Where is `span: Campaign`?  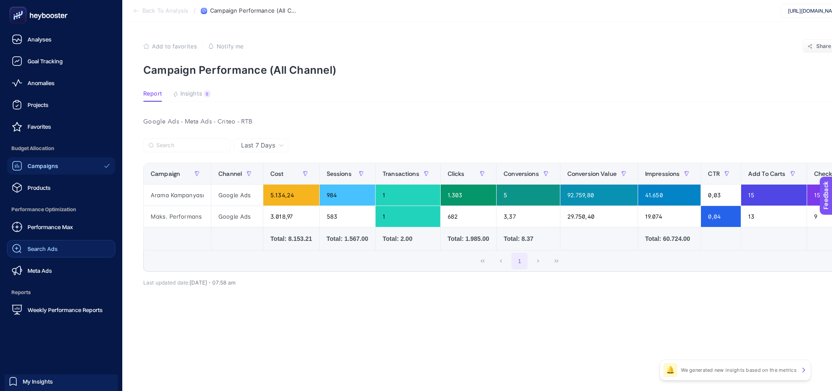
span: Campaign is located at coordinates (165, 174).